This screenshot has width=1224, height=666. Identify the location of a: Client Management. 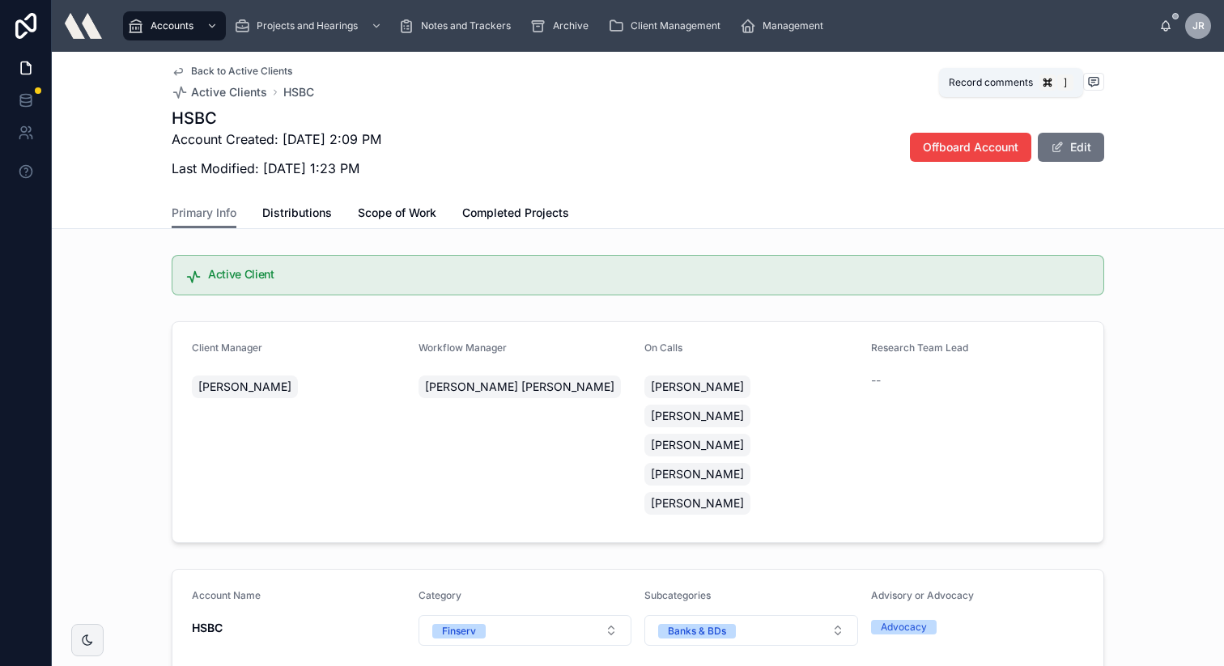
(667, 26).